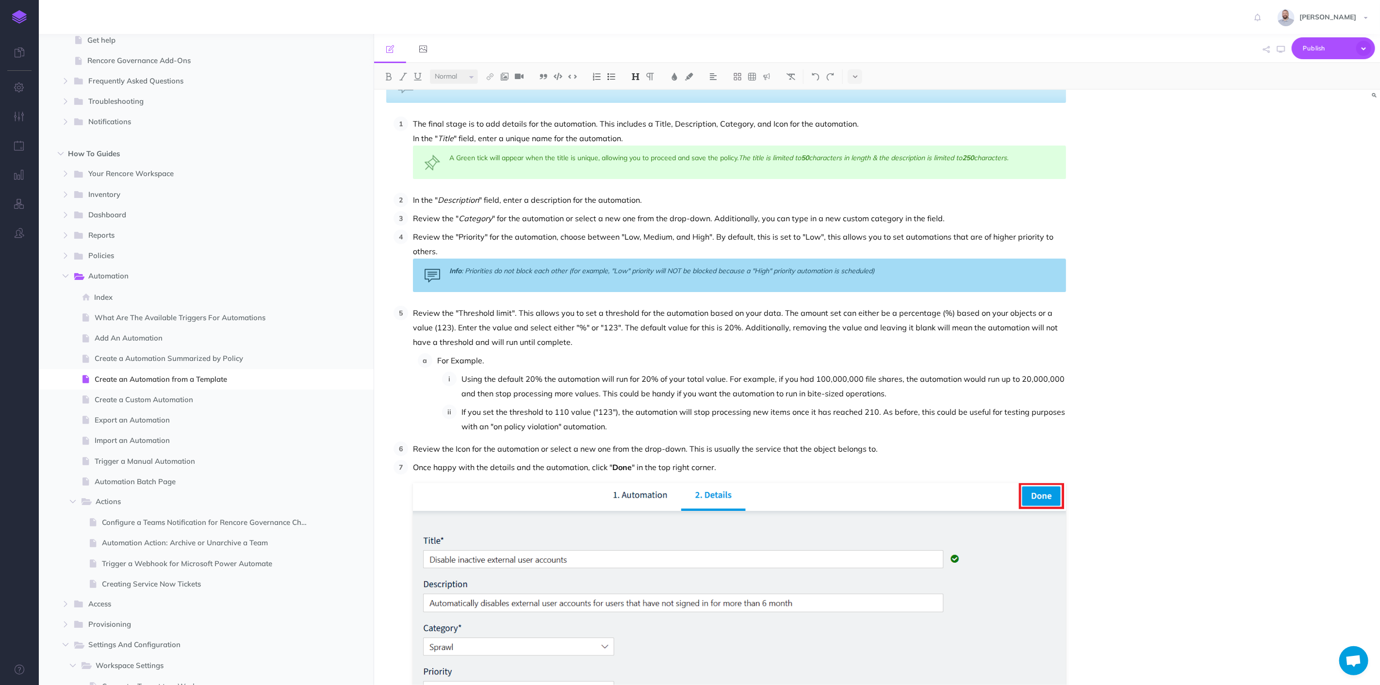 The width and height of the screenshot is (1380, 685). I want to click on img: Add image button, so click(505, 77).